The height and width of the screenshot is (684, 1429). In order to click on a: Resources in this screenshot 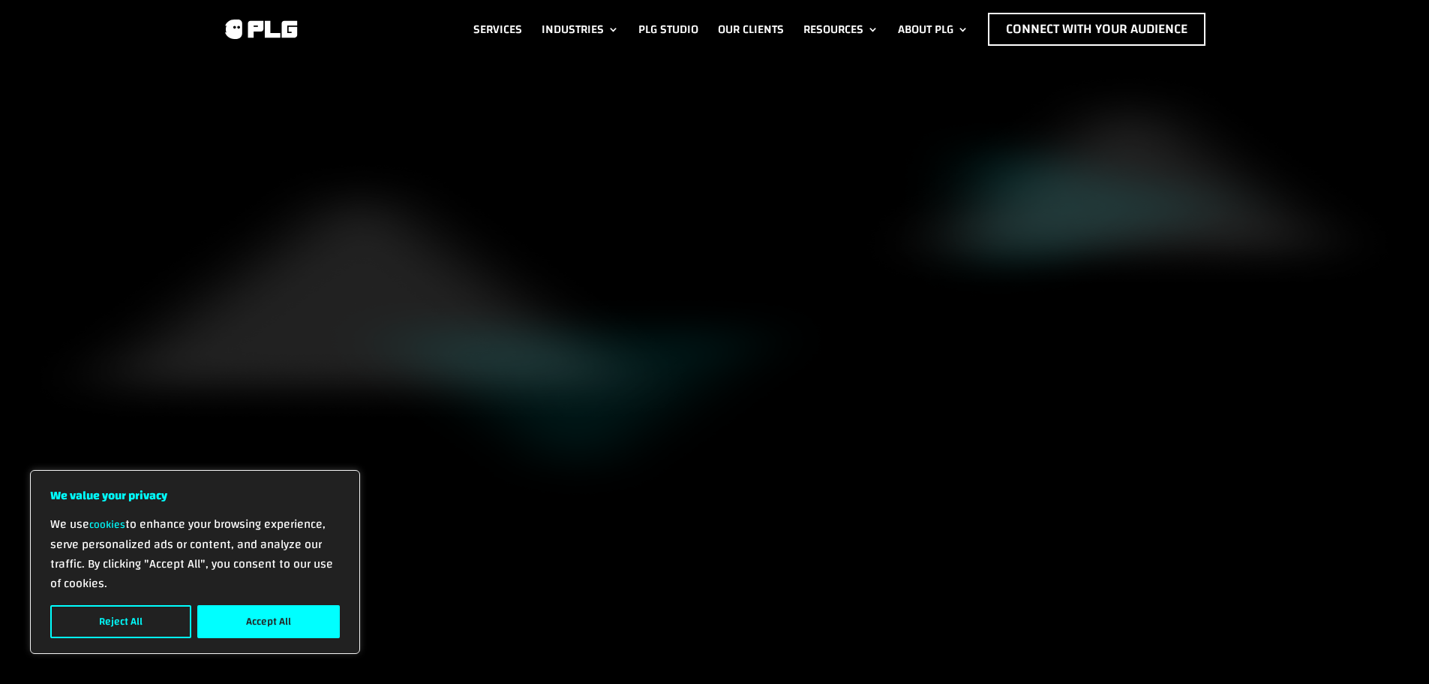, I will do `click(841, 29)`.